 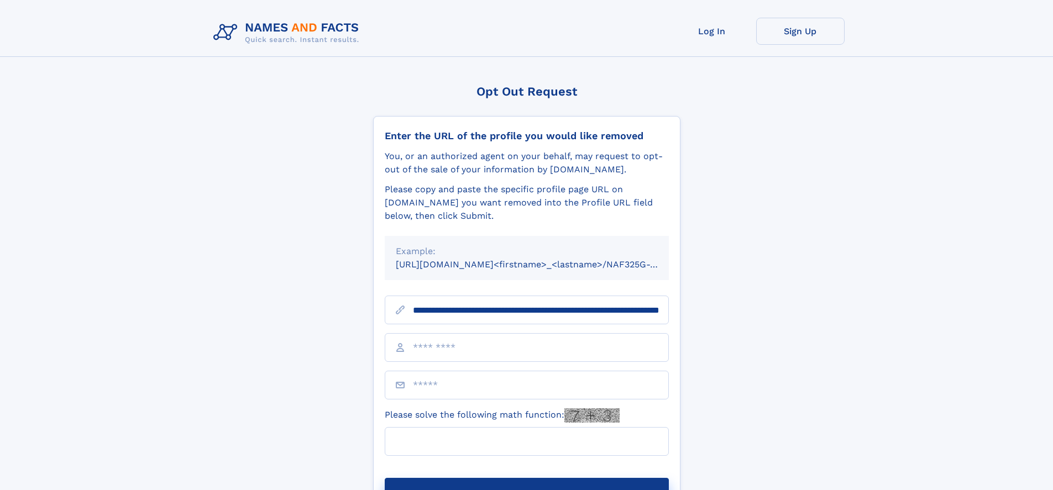 I want to click on div: You, or an authorized agent on your behalf, may request to opt-out of the sale of your informatio..., so click(x=527, y=163).